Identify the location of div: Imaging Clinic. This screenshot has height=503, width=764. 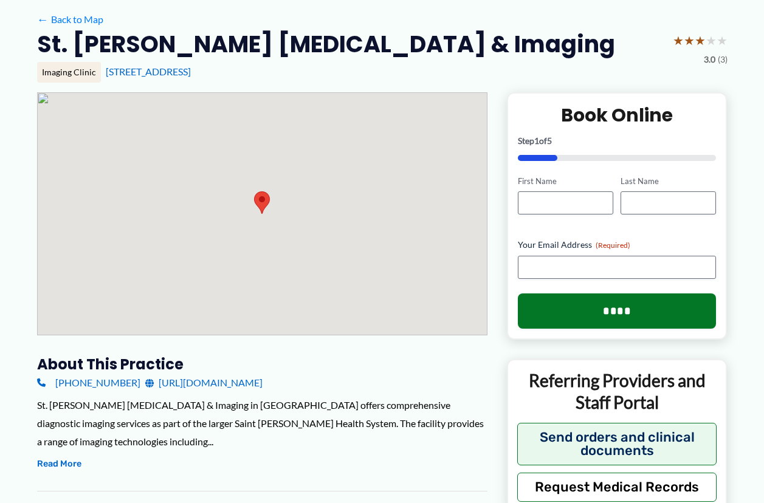
(69, 72).